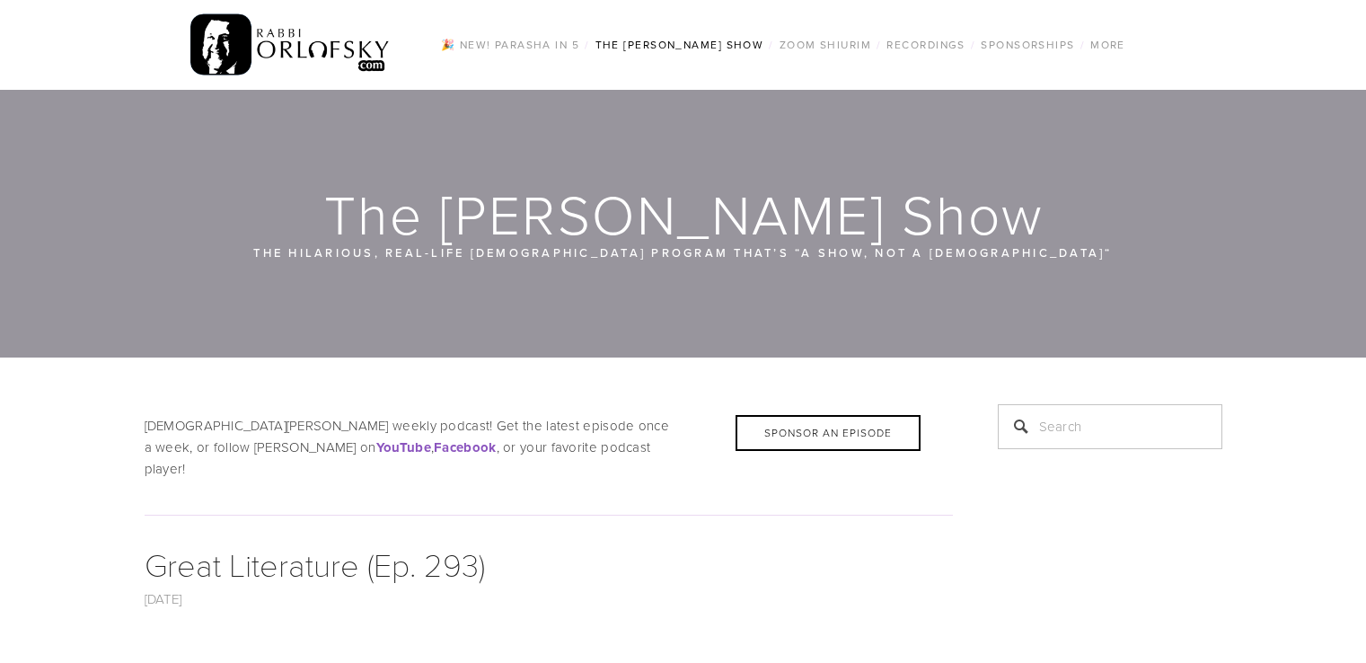 This screenshot has width=1366, height=663. Describe the element at coordinates (828, 433) in the screenshot. I see `div: Sponsor an Episode` at that location.